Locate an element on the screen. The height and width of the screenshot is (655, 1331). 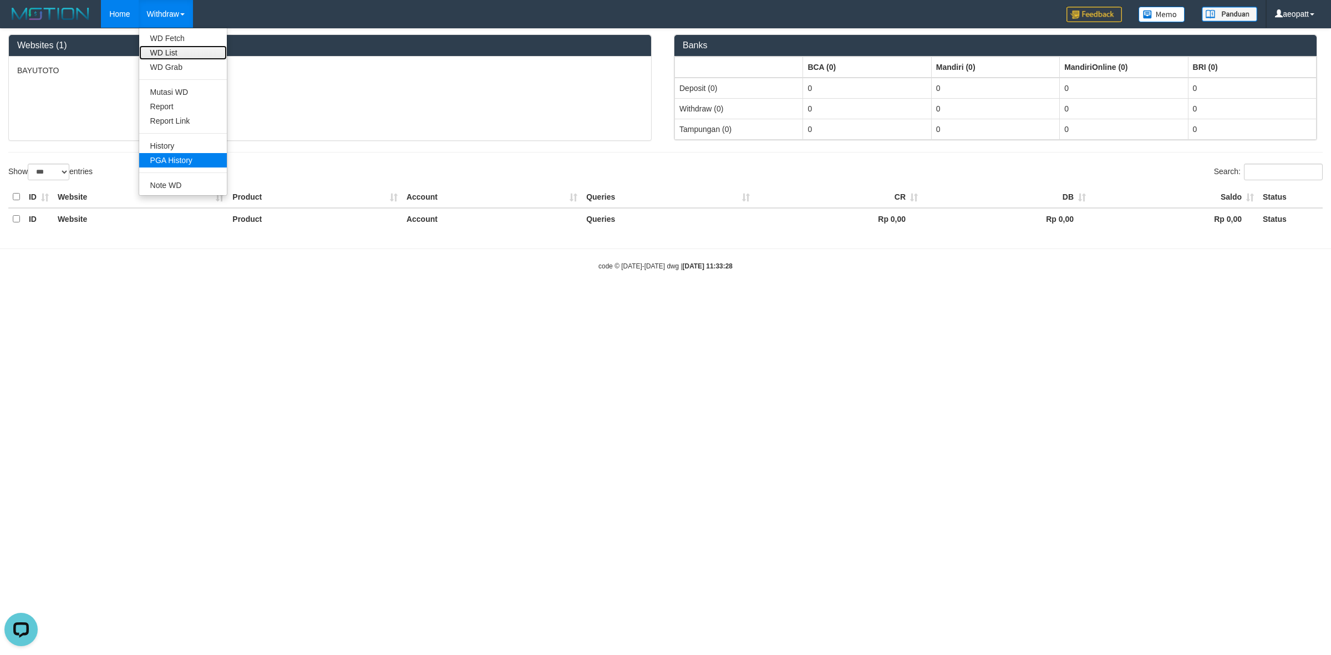
a: History is located at coordinates (183, 146).